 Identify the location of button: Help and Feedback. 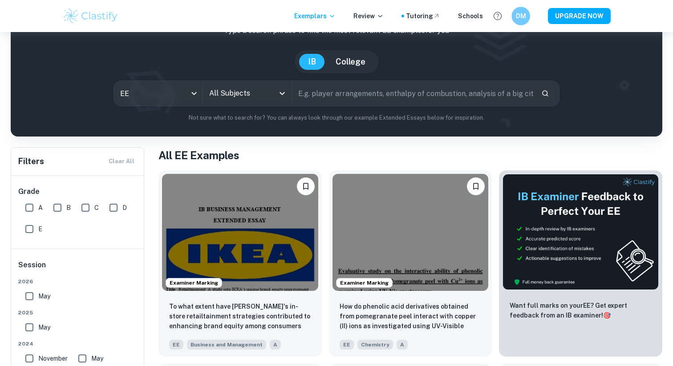
(498, 16).